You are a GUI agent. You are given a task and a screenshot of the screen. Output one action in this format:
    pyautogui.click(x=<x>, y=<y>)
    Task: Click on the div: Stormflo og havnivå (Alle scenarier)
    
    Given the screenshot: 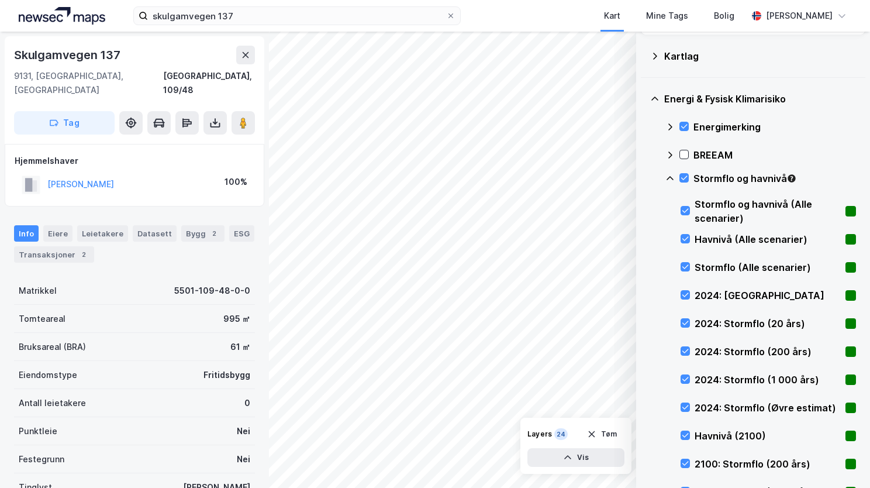 What is the action you would take?
    pyautogui.click(x=768, y=211)
    